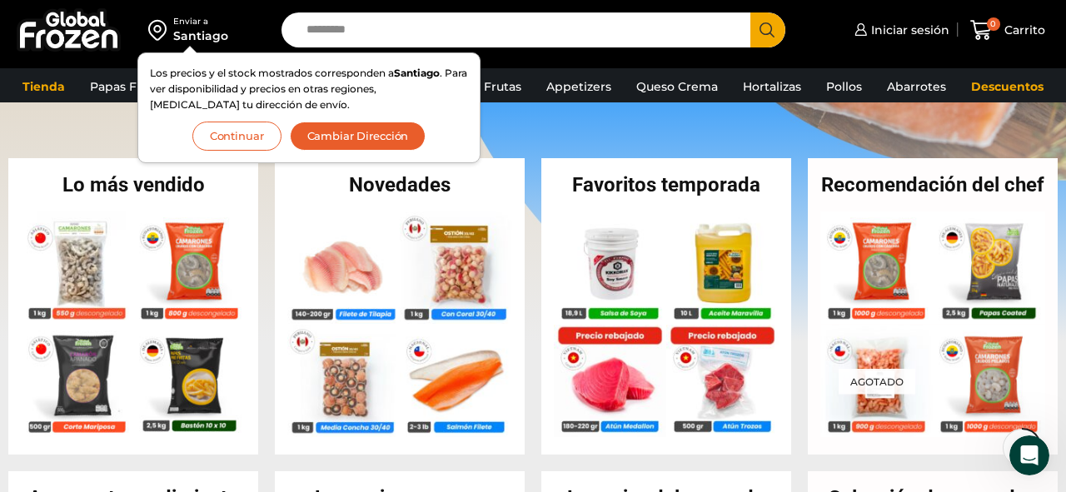 This screenshot has height=492, width=1066. I want to click on div: Enviar a, so click(201, 22).